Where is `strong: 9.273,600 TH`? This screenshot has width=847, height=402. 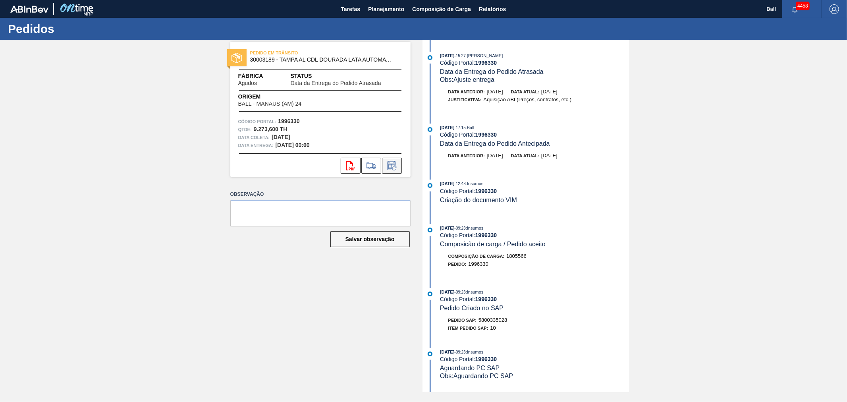
strong: 9.273,600 TH is located at coordinates (270, 129).